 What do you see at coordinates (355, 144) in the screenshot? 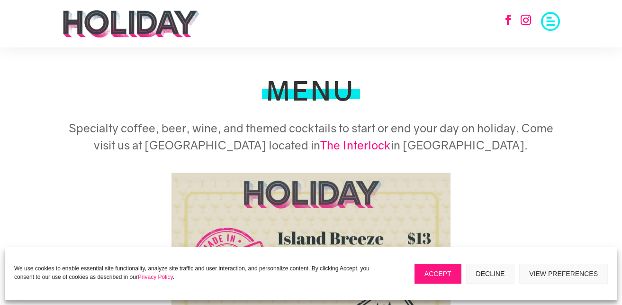
I see `a: The Interlock` at bounding box center [355, 144].